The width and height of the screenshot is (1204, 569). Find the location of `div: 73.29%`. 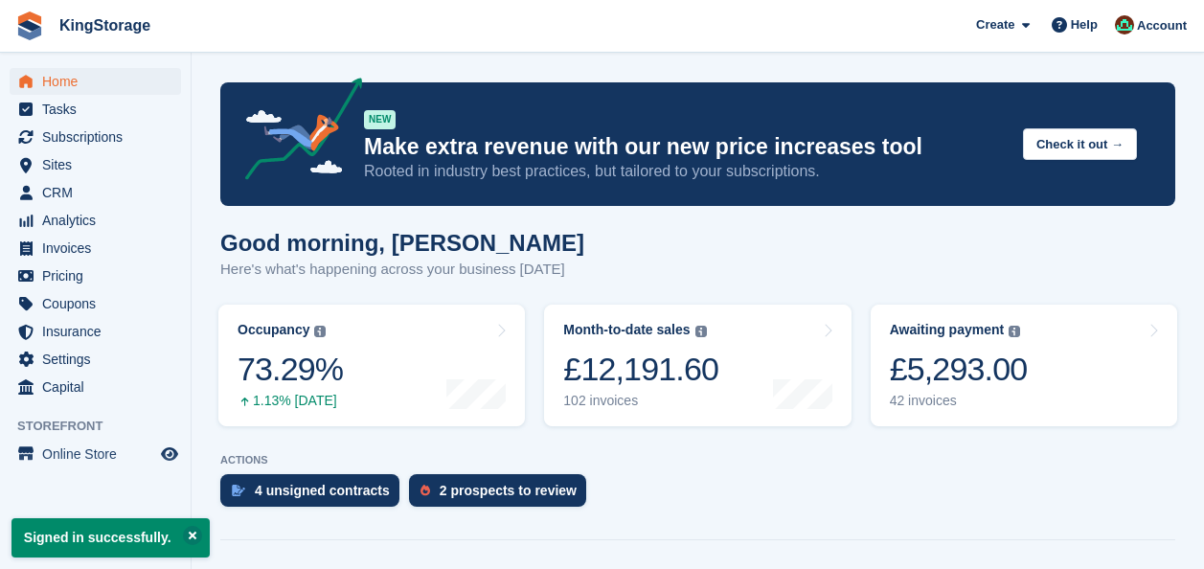

div: 73.29% is located at coordinates (290, 369).